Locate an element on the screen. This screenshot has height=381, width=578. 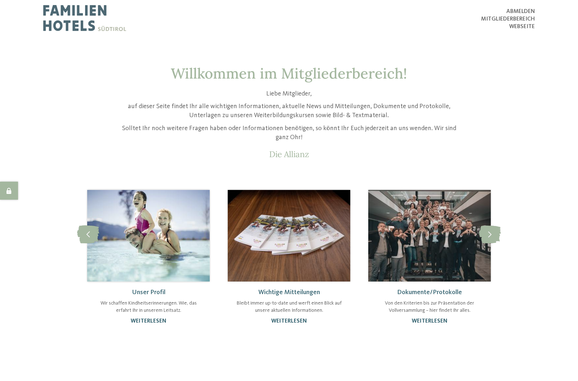
span: Willkommen im Mitgliederbereich! is located at coordinates (289, 73).